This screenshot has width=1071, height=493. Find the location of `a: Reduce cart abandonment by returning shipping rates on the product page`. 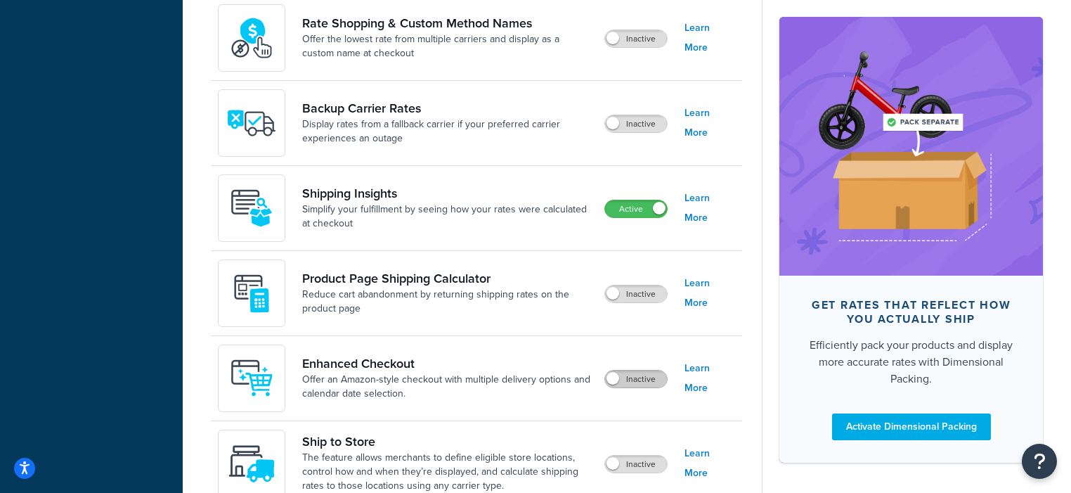

a: Reduce cart abandonment by returning shipping rates on the product page is located at coordinates (448, 302).